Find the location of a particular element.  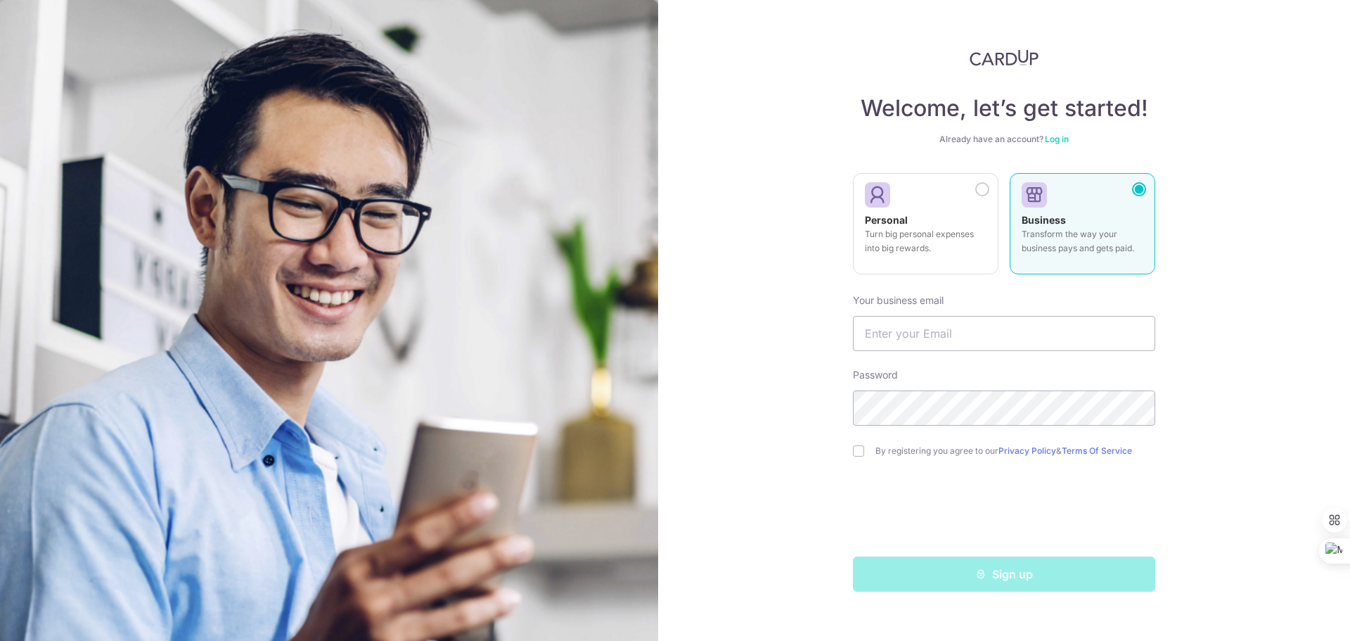

label: Password is located at coordinates (876, 375).